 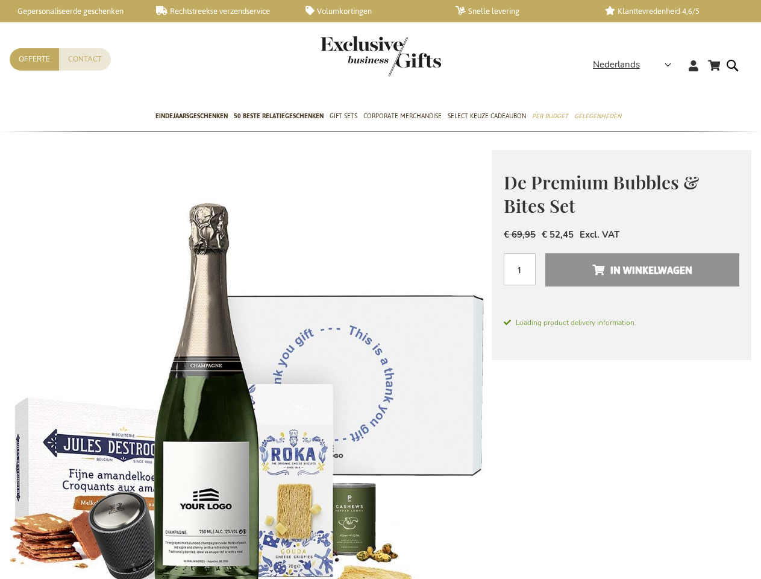 I want to click on a: Eindejaarsgeschenken, so click(x=192, y=117).